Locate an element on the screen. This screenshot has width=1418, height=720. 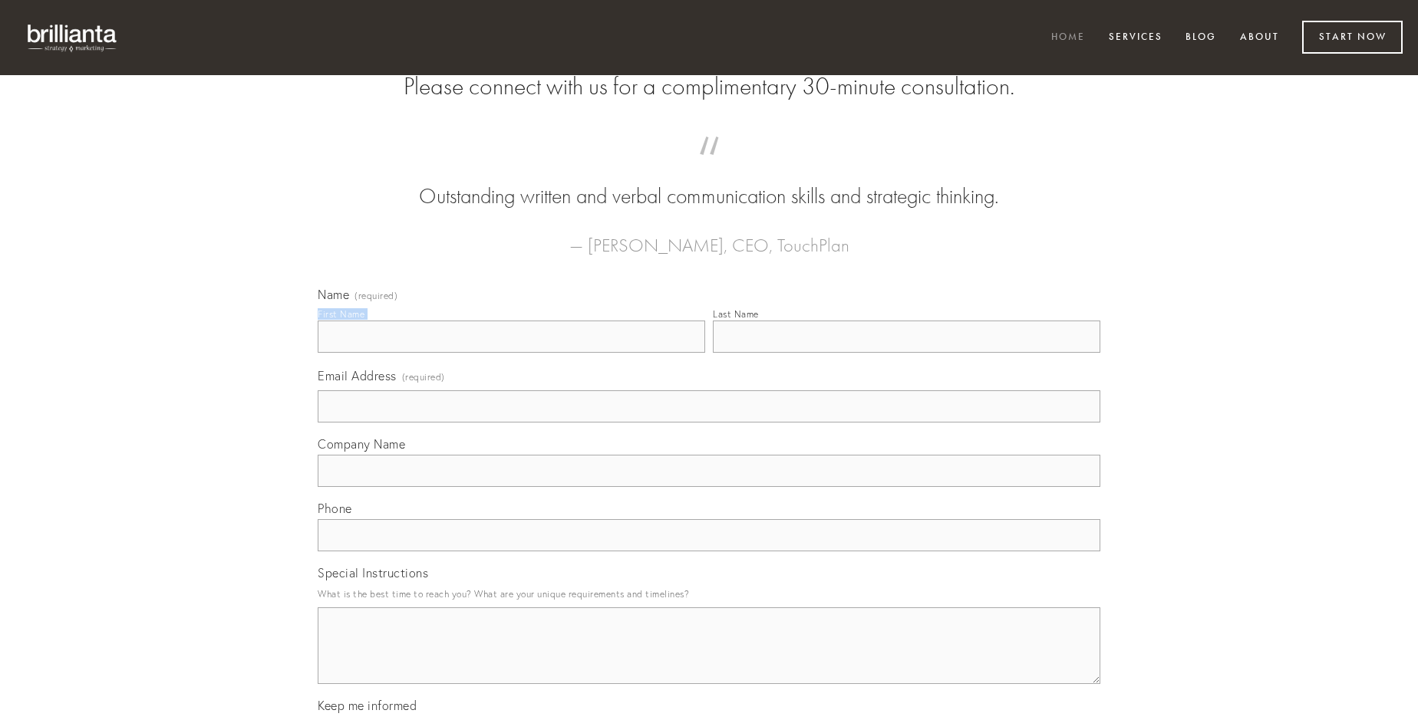
span: Company Name is located at coordinates (361, 444).